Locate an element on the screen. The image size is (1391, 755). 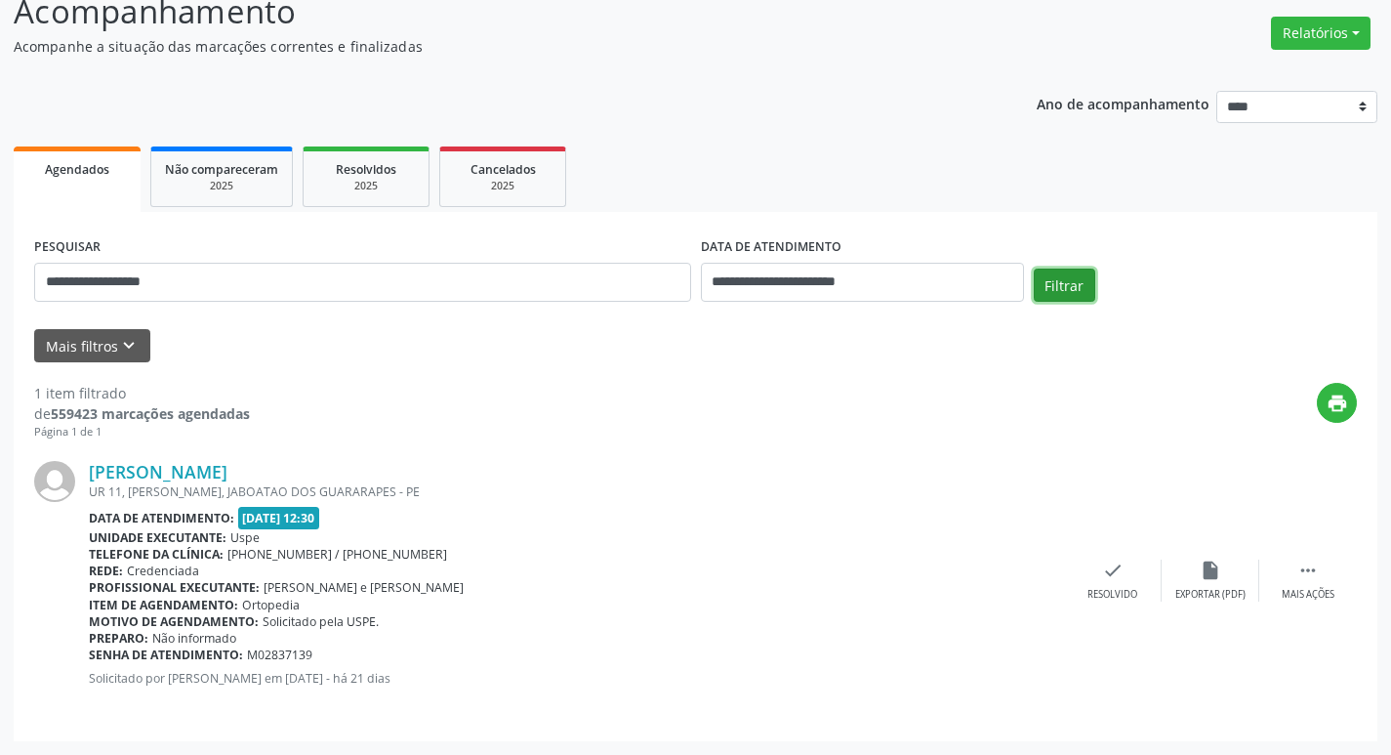
span: Agendados is located at coordinates (77, 169).